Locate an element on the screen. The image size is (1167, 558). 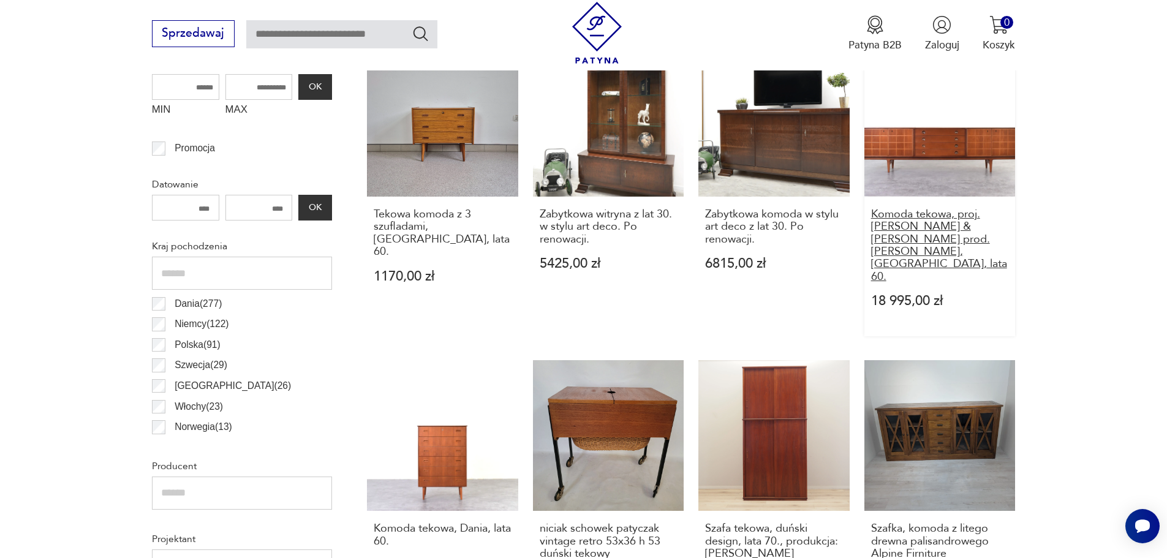
img: Ikona medalu is located at coordinates (874, 24).